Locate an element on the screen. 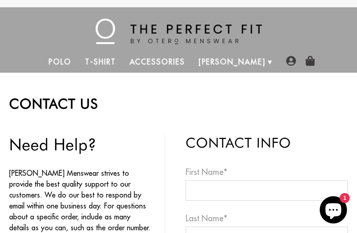  img: shopping-bag-icon.png is located at coordinates (310, 61).